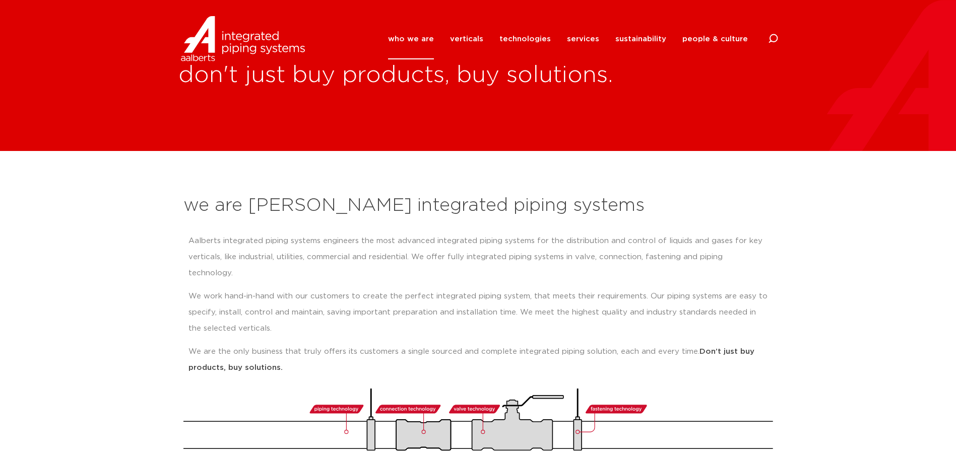 The image size is (956, 465). What do you see at coordinates (715, 39) in the screenshot?
I see `a: people & culture` at bounding box center [715, 39].